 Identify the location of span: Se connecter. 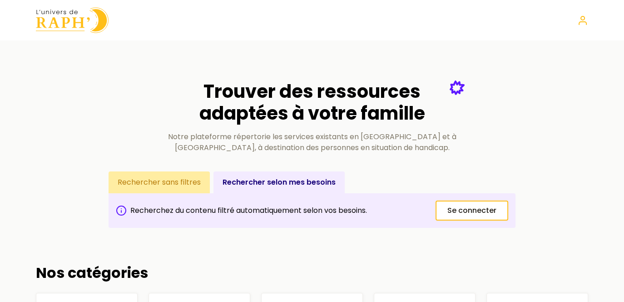
(472, 210).